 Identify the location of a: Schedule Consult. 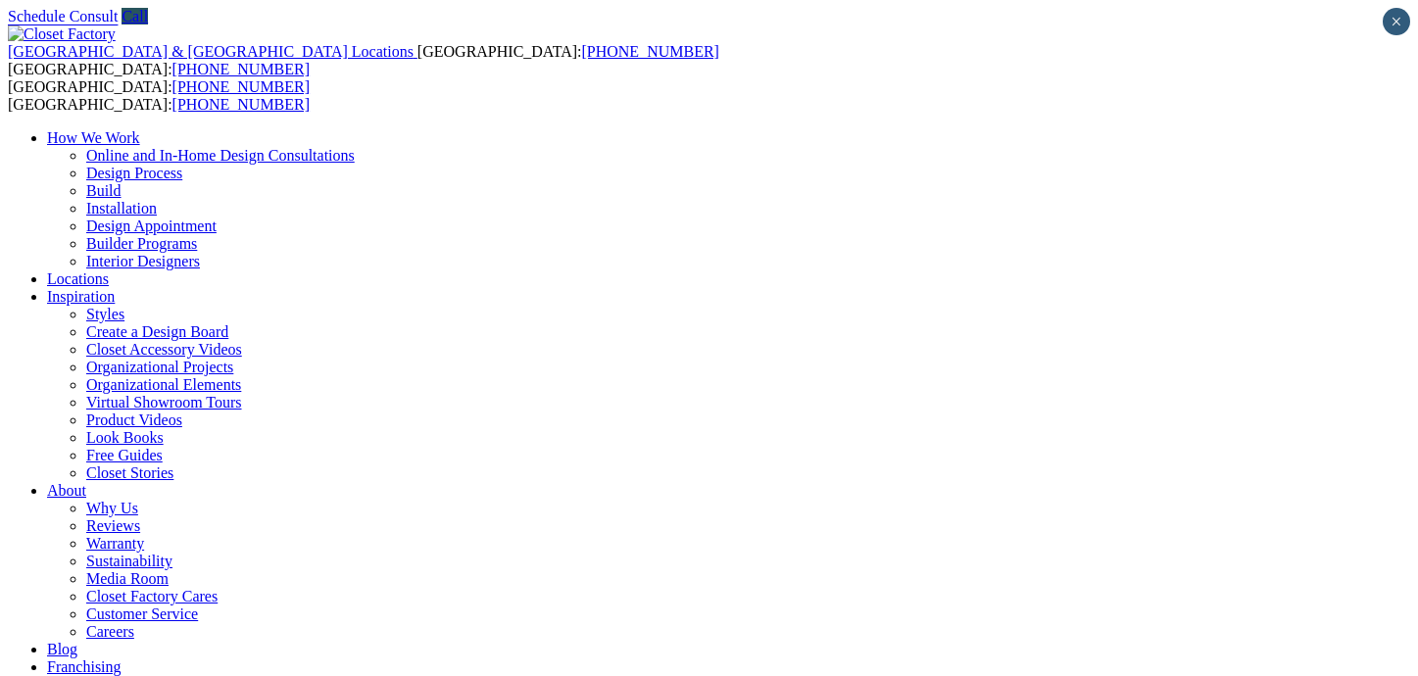
(63, 16).